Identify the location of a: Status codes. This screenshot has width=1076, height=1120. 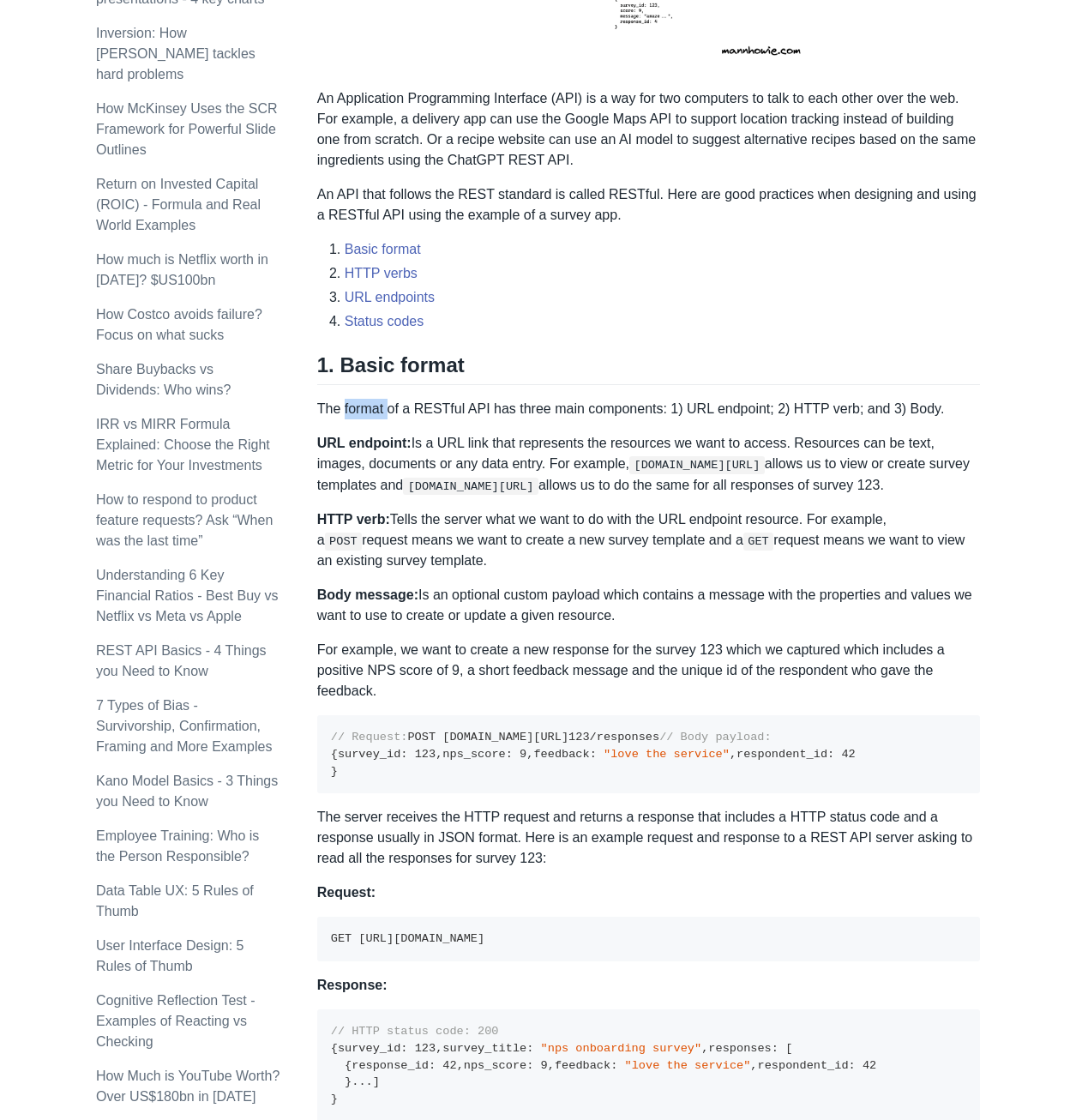
(384, 321).